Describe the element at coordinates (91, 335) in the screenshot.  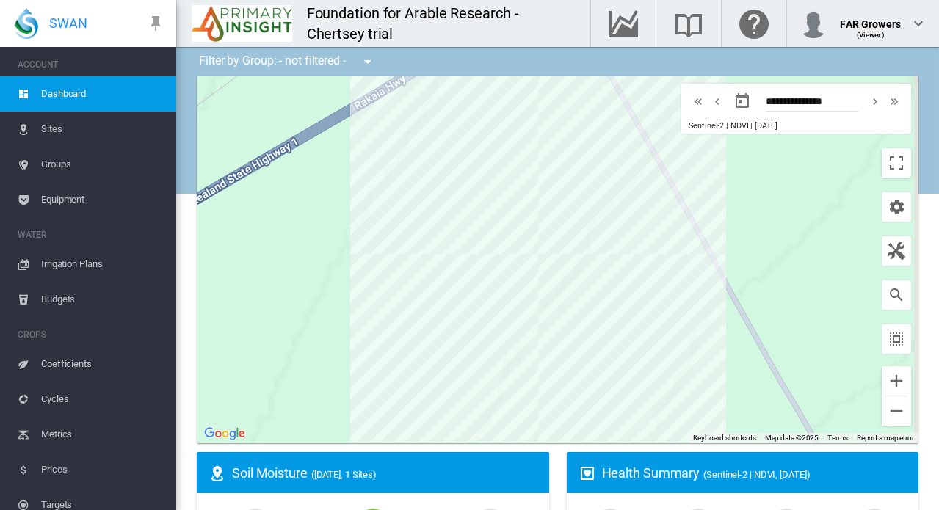
I see `span: CROPS` at that location.